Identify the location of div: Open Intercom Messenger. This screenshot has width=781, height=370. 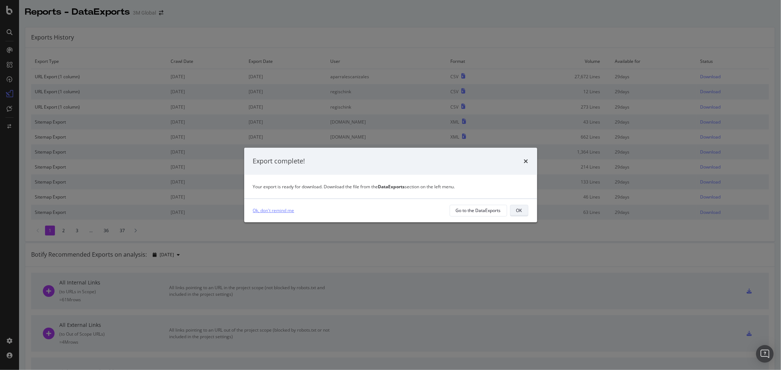
(765, 354).